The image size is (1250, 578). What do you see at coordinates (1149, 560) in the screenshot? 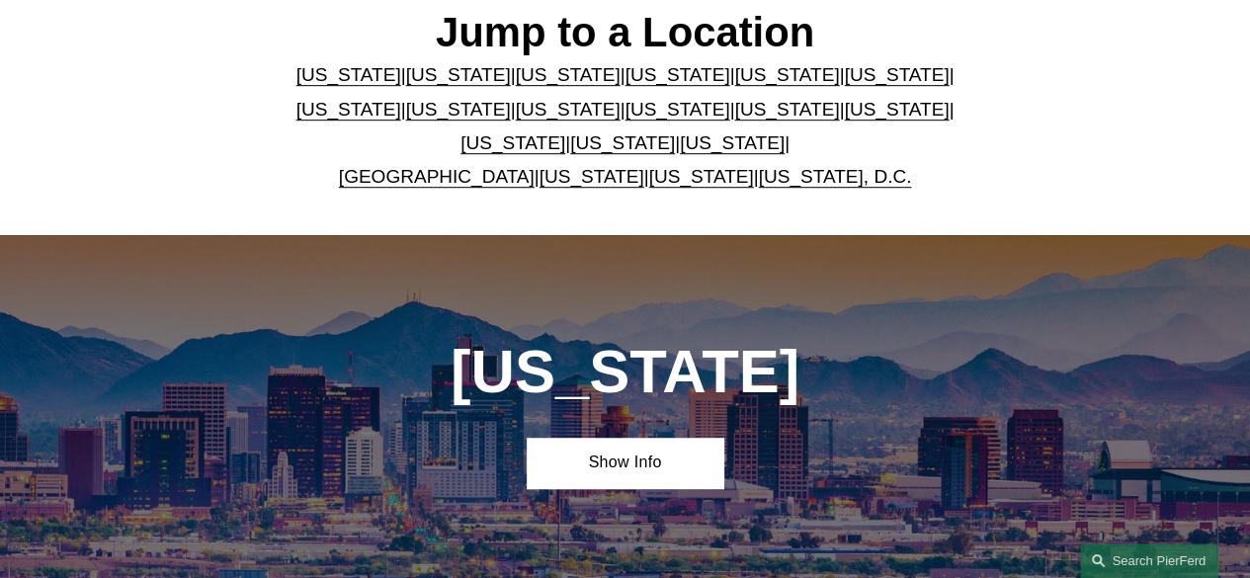
I see `a: Search this site` at bounding box center [1149, 560].